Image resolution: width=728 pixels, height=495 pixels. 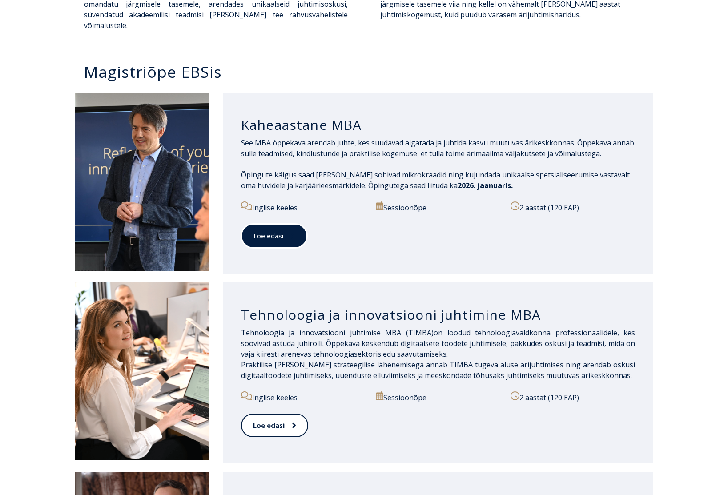 What do you see at coordinates (485, 185) in the screenshot?
I see `span: 2026. jaanuaris.` at bounding box center [485, 185].